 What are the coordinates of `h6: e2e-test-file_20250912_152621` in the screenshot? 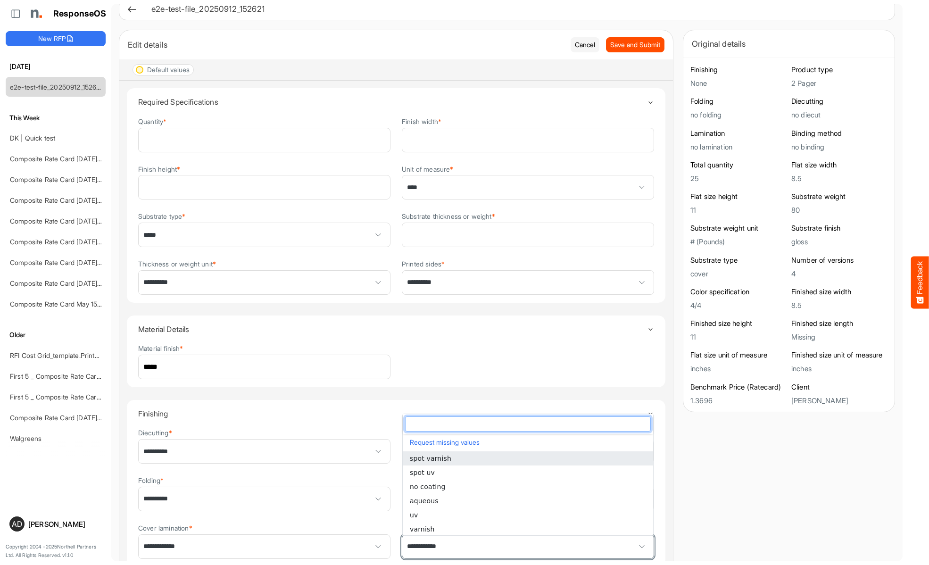 It's located at (516, 9).